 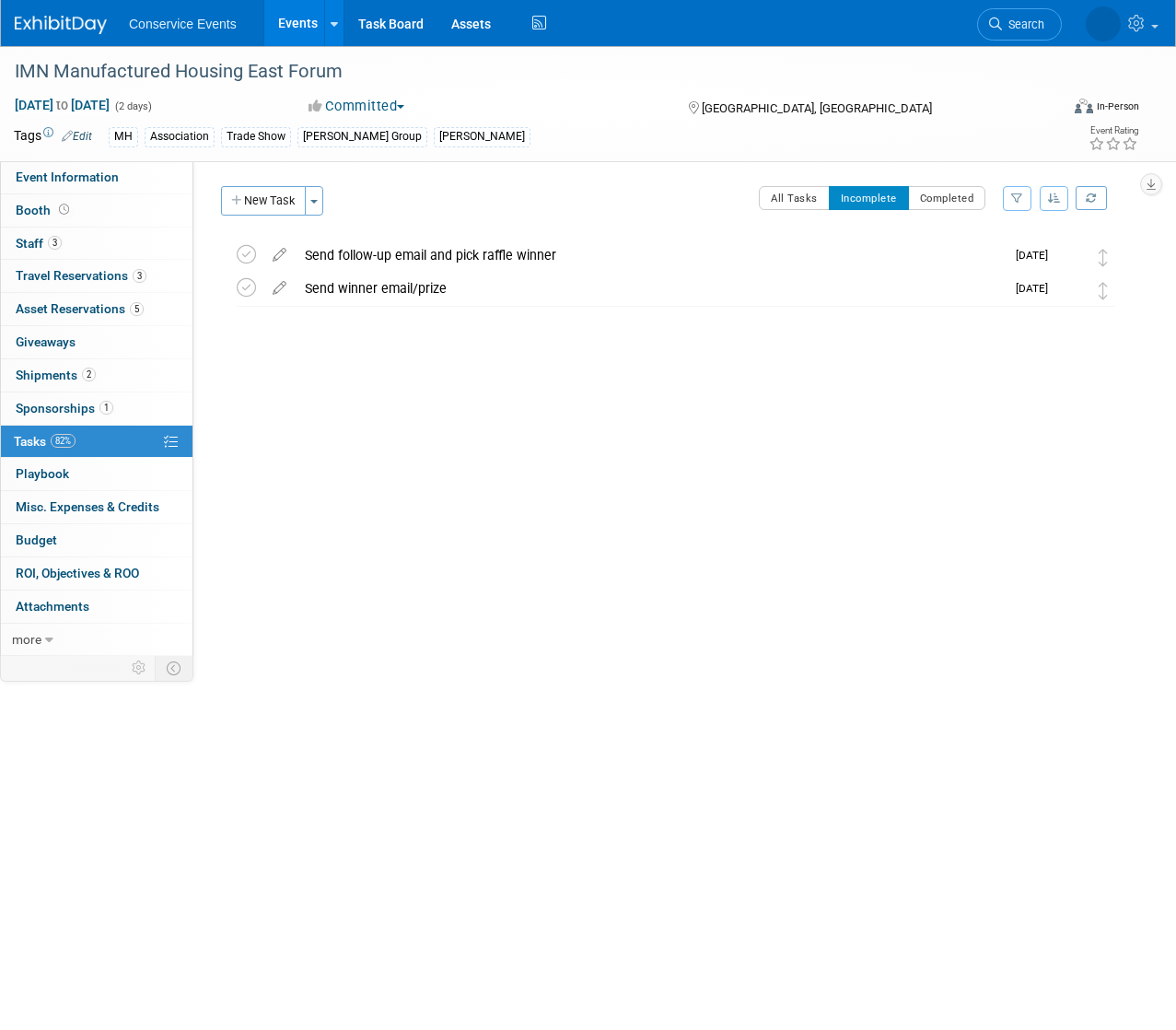 What do you see at coordinates (97, 639) in the screenshot?
I see `a: more` at bounding box center [97, 639].